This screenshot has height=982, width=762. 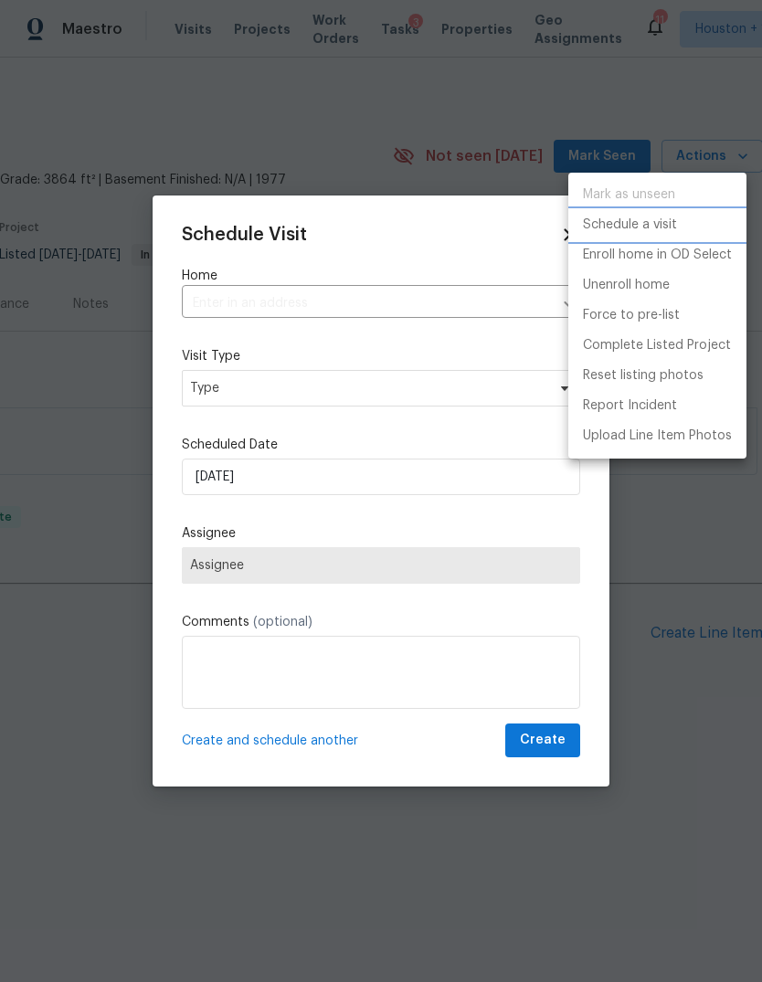 I want to click on p: Force to pre-list, so click(x=631, y=315).